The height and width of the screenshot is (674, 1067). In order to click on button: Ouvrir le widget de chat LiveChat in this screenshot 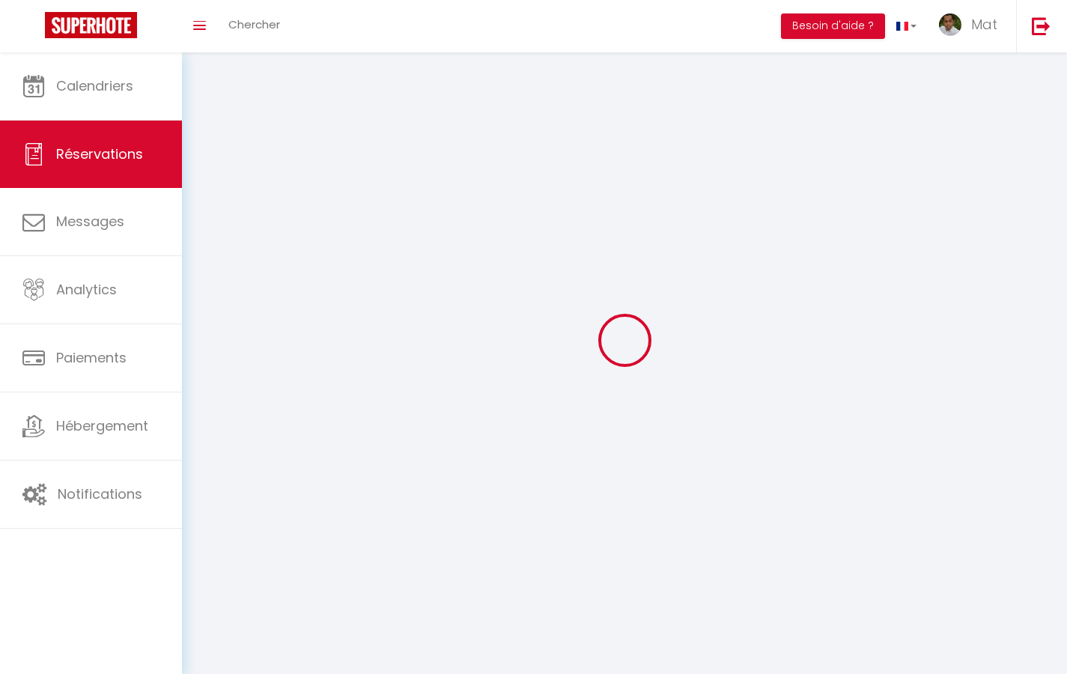, I will do `click(34, 28)`.